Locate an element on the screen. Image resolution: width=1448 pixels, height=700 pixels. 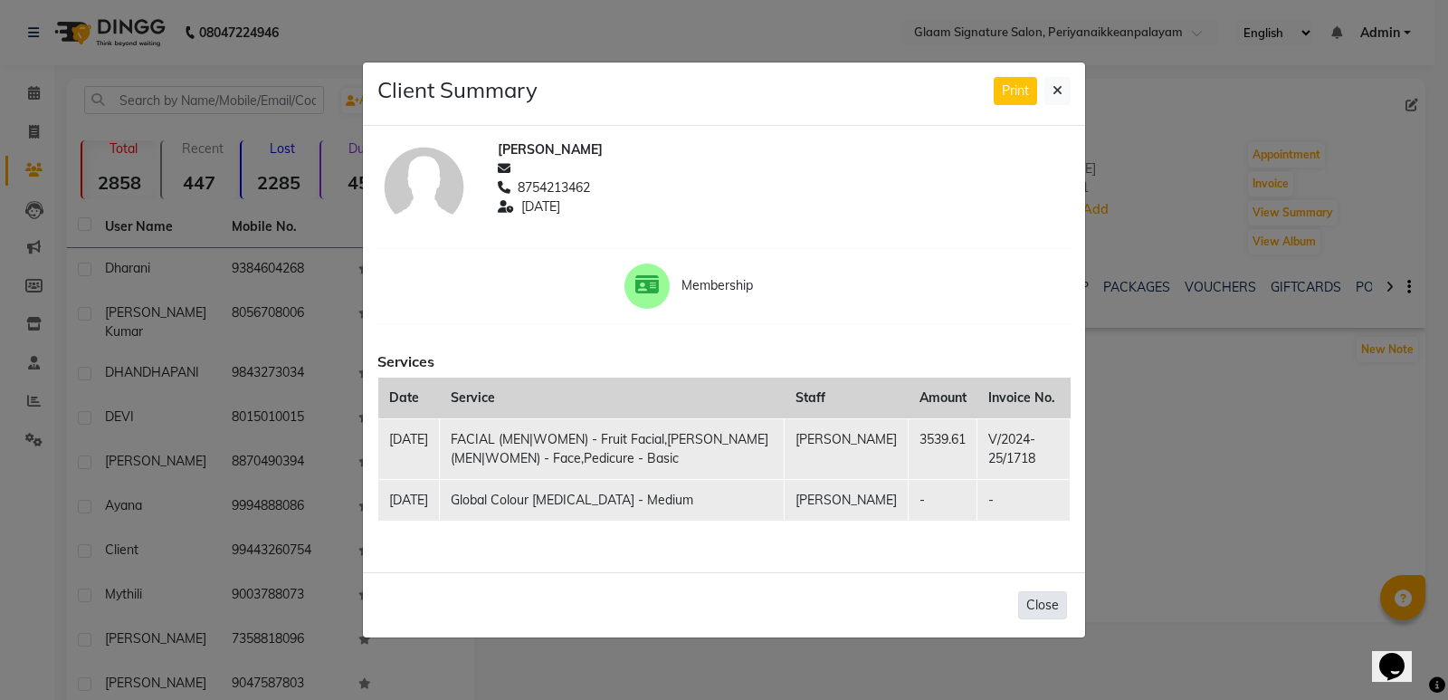
h6: Services is located at coordinates (724, 361).